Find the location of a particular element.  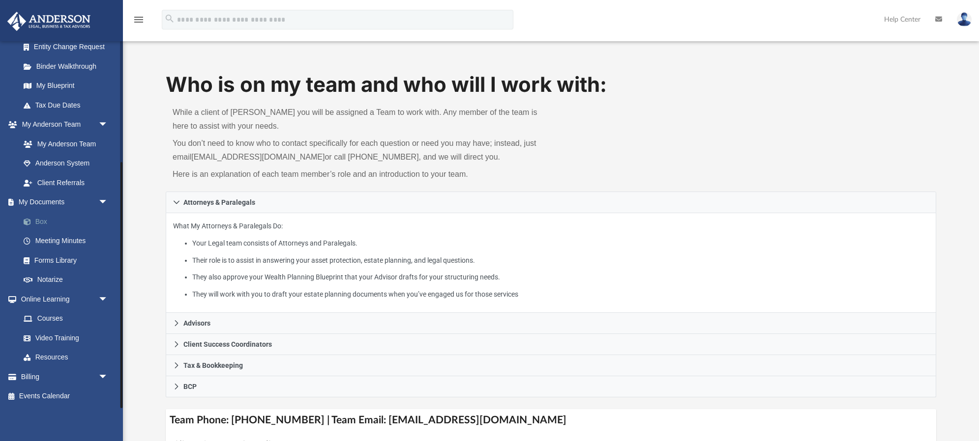

span: Advisors is located at coordinates (197, 324).